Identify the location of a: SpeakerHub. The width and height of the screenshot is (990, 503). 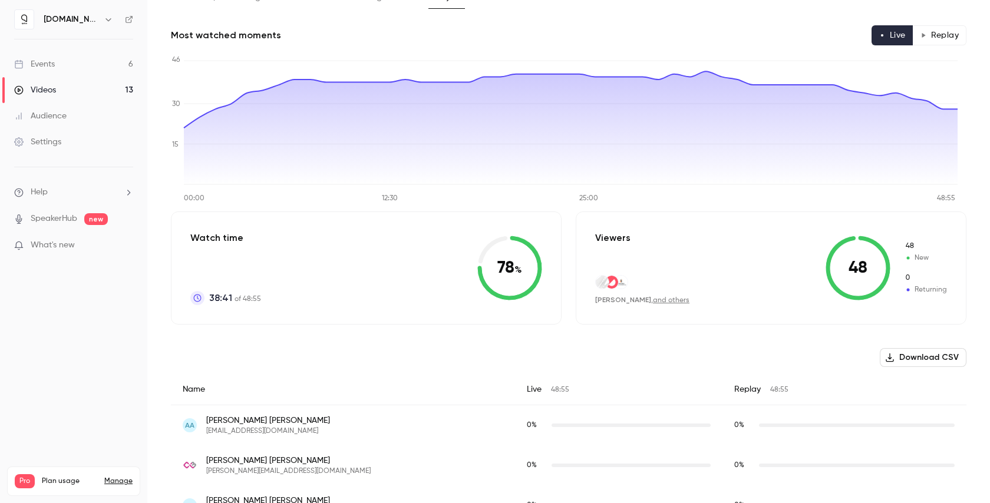
(54, 219).